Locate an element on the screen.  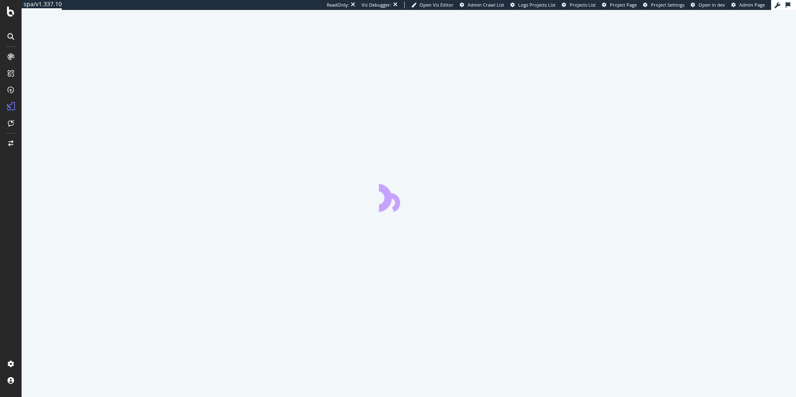
a: Admin Crawl List is located at coordinates (482, 5).